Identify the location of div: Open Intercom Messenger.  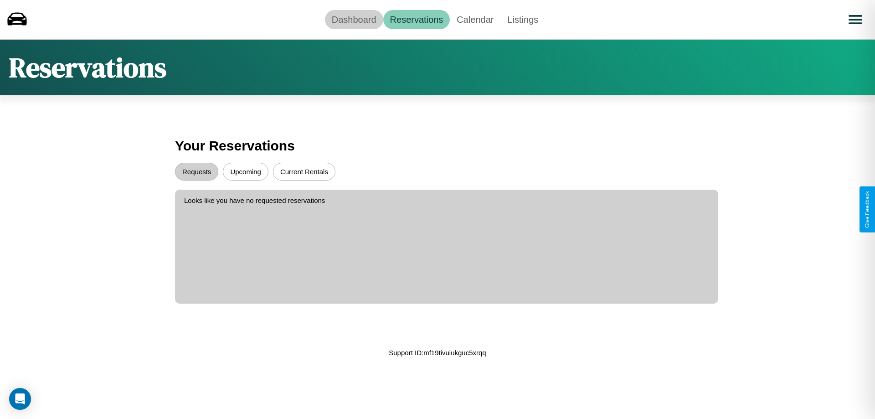
(20, 399).